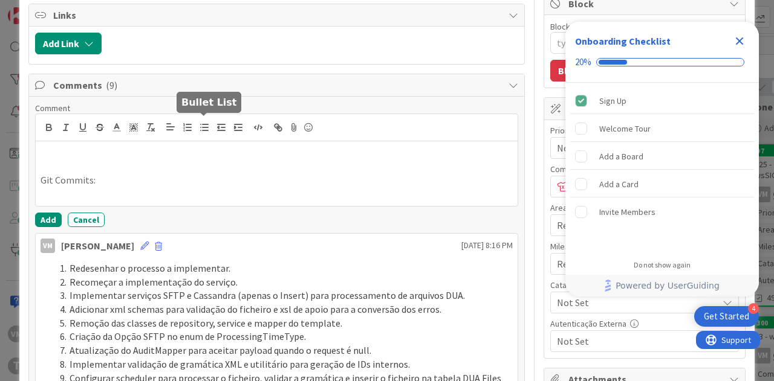  I want to click on div: Milestone, so click(644, 247).